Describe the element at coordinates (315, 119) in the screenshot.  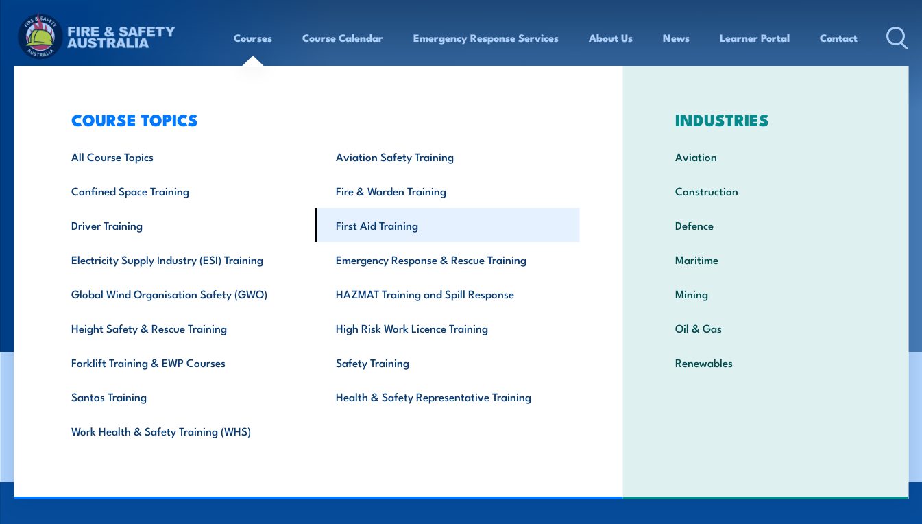
I see `h3: COURSE TOPICS` at that location.